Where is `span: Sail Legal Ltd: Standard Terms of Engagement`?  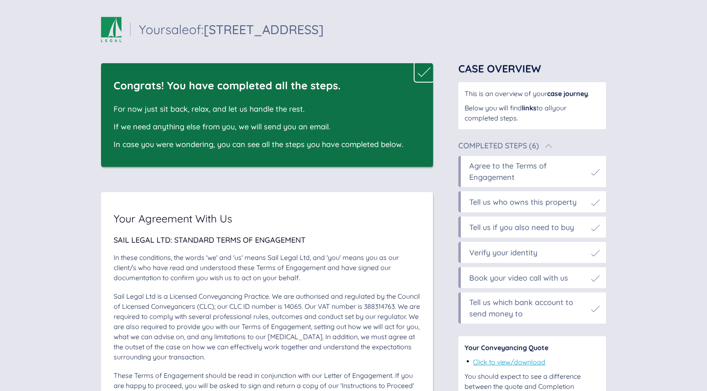 span: Sail Legal Ltd: Standard Terms of Engagement is located at coordinates (210, 240).